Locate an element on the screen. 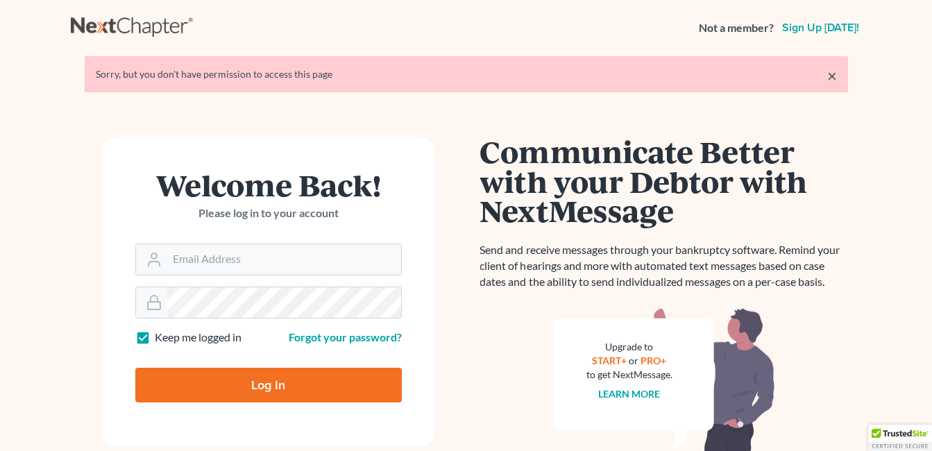  input: Email Address is located at coordinates (284, 260).